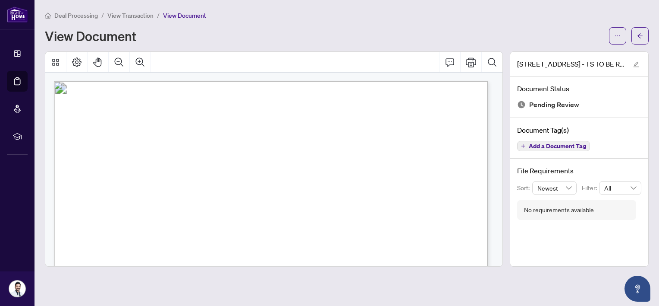 The image size is (659, 306). I want to click on h1: View Document, so click(91, 36).